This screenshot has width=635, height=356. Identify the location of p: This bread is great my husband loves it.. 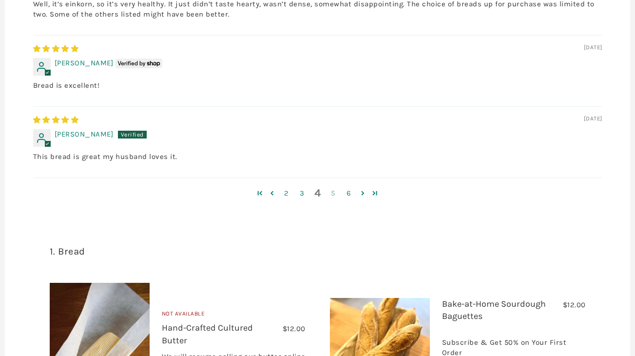
(318, 156).